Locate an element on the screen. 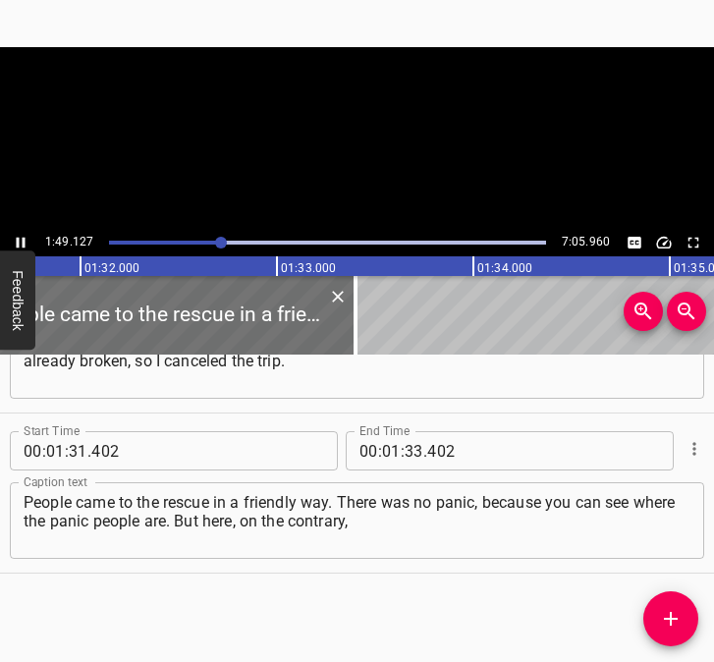 The image size is (714, 662). span: 7:05.960 is located at coordinates (586, 242).